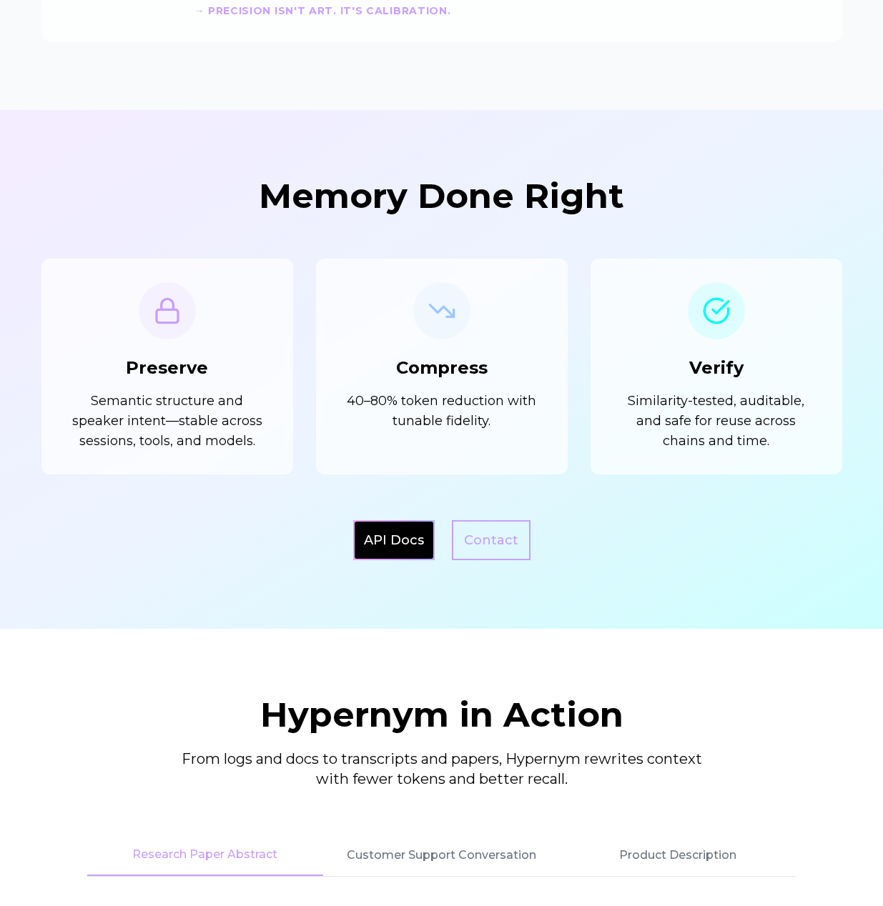 The image size is (883, 906). Describe the element at coordinates (442, 196) in the screenshot. I see `h2: Memory Done Right` at that location.